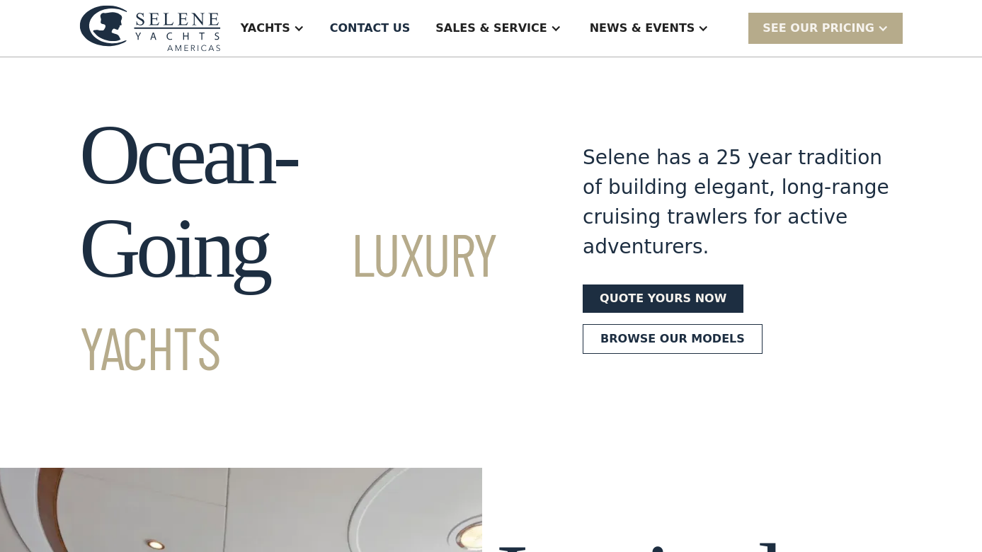  Describe the element at coordinates (663, 299) in the screenshot. I see `a: Quote yours now` at that location.